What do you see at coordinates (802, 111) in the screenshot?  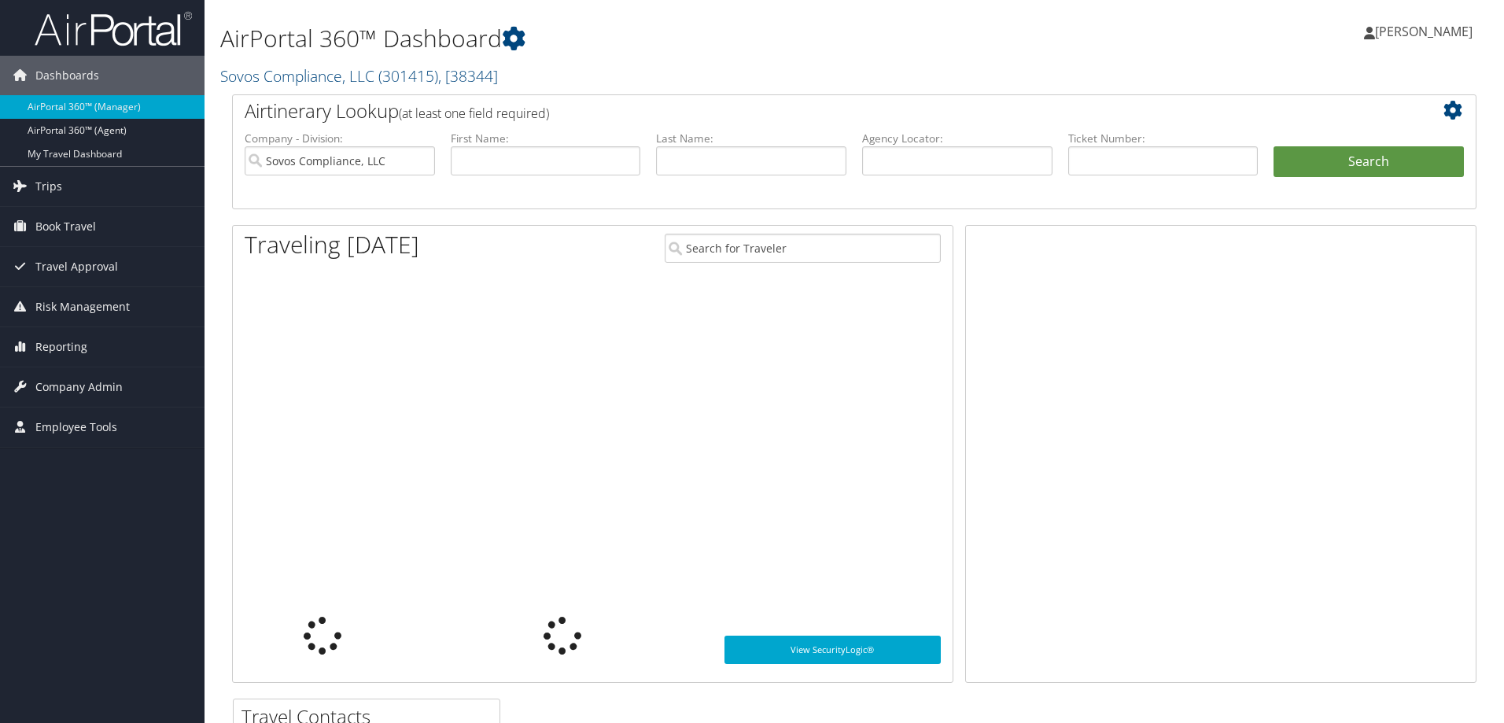 I see `h2: Airtinerary Lookup` at bounding box center [802, 111].